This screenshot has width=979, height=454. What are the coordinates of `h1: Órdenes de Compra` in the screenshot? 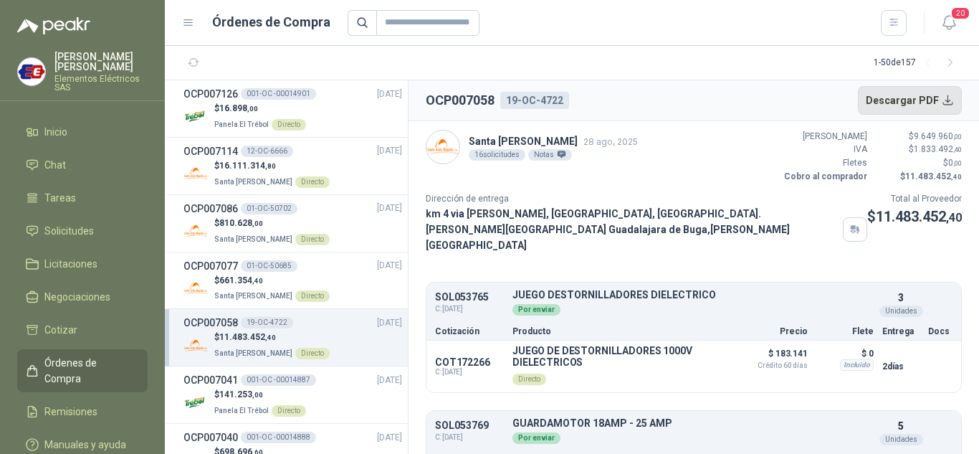 It's located at (271, 22).